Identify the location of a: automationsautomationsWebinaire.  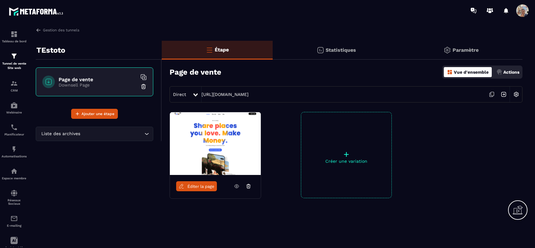
(14, 108).